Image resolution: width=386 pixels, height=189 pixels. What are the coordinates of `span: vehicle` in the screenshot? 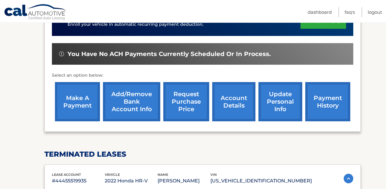 It's located at (112, 175).